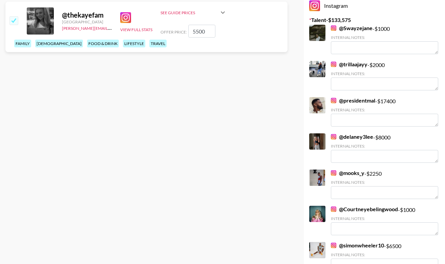 This screenshot has width=445, height=264. What do you see at coordinates (174, 32) in the screenshot?
I see `span: Offer Price:` at bounding box center [174, 32].